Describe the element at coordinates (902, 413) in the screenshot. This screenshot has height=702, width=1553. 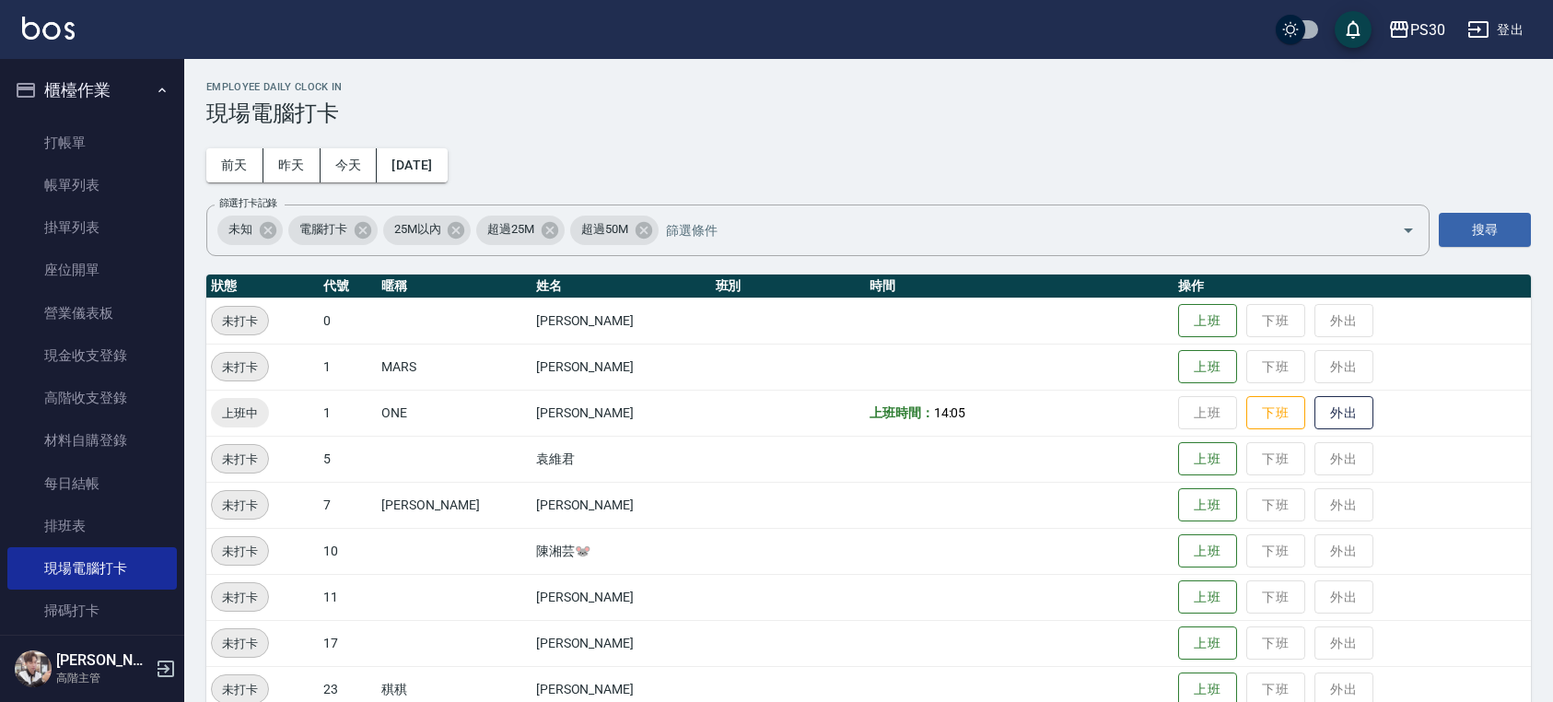
I see `b: 上班時間：` at that location.